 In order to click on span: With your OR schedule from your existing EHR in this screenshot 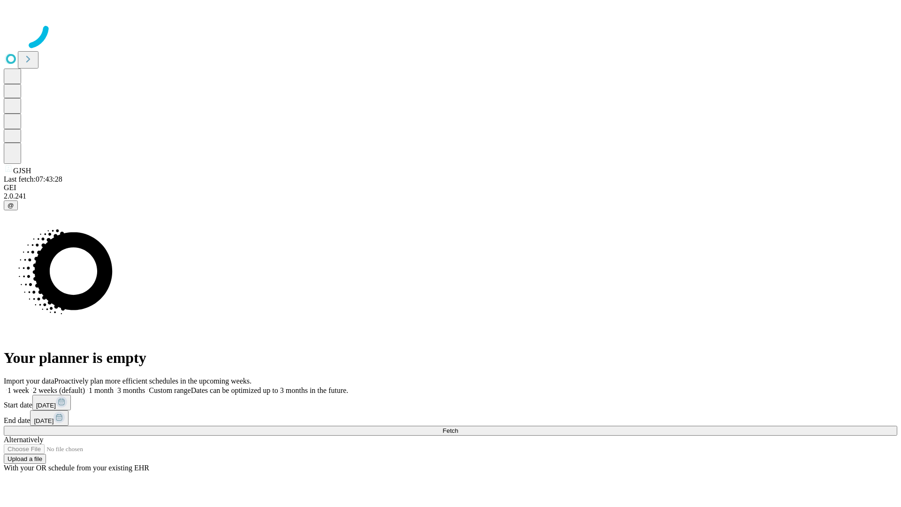, I will do `click(76, 467)`.